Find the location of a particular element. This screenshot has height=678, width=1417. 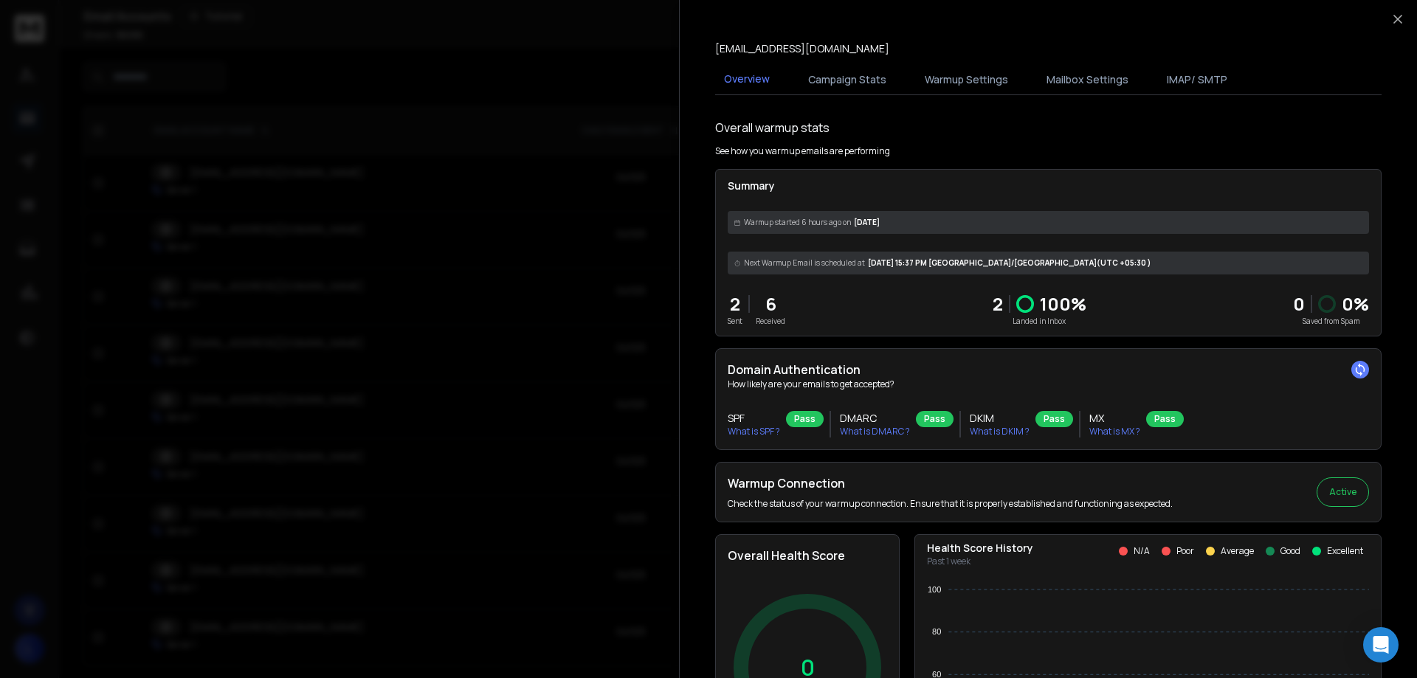

p: 100 % is located at coordinates (1063, 304).